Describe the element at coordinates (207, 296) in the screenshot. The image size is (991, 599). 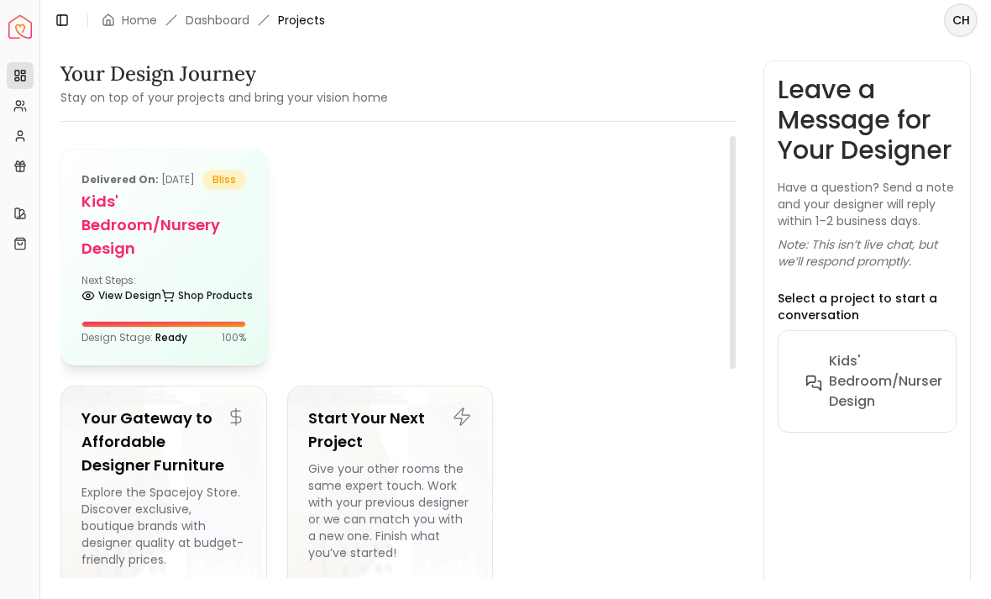
I see `a: Shop Products` at that location.